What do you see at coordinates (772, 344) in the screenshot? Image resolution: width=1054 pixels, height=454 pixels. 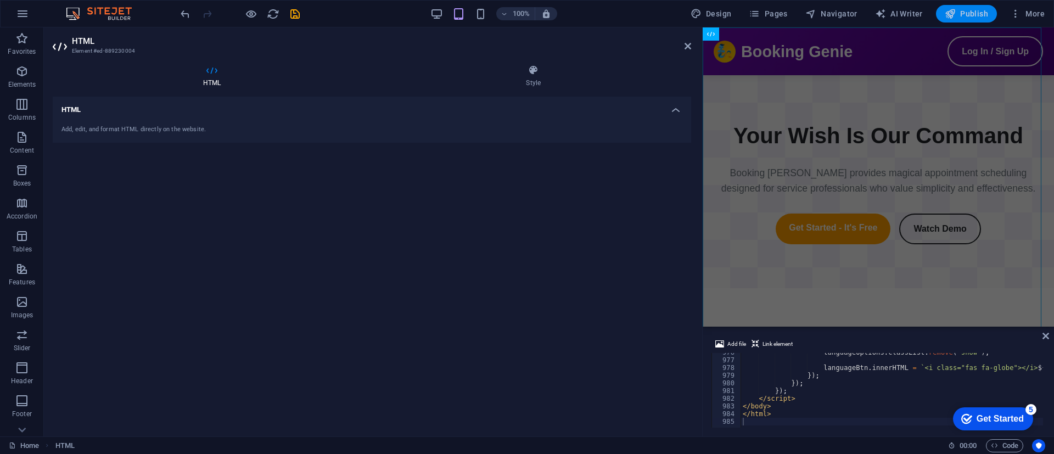 I see `button: Link element` at bounding box center [772, 344].